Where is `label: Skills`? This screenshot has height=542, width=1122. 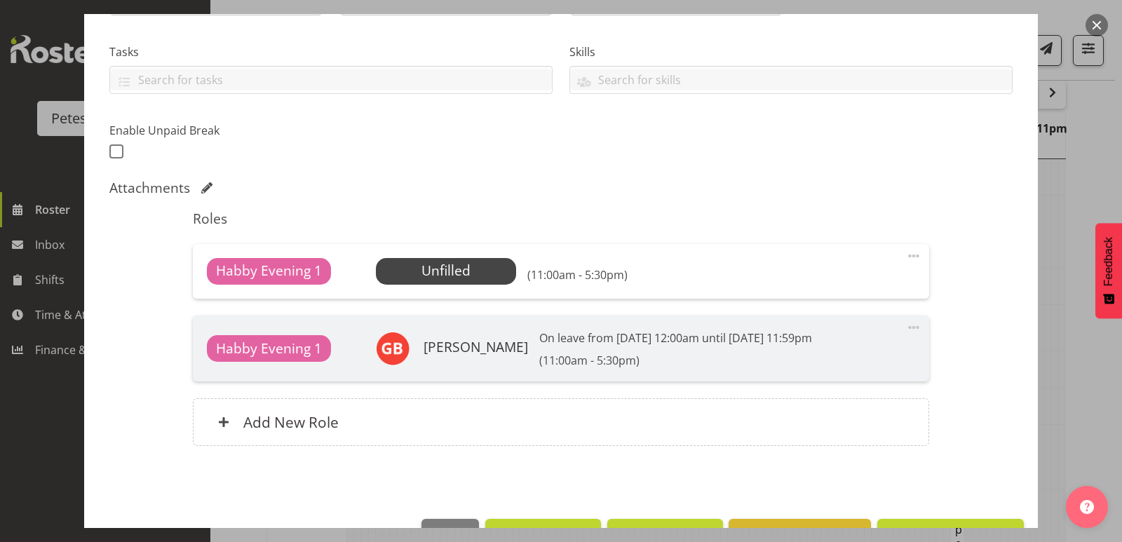 label: Skills is located at coordinates (791, 52).